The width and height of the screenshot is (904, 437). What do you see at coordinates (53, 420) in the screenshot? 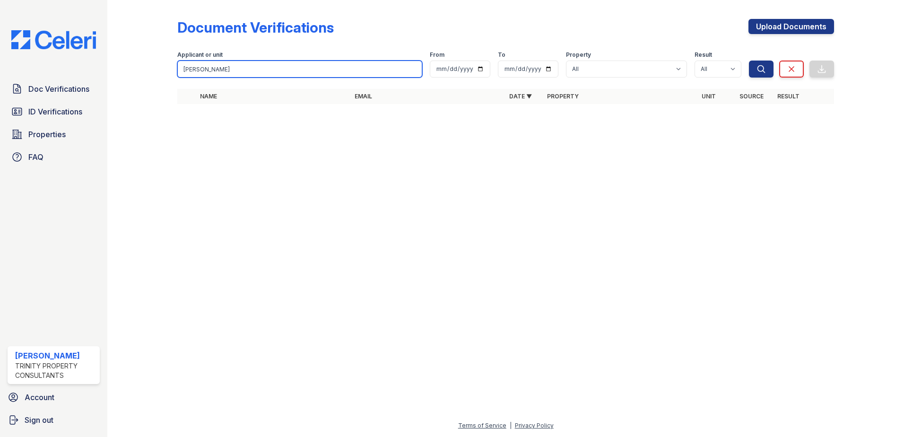
I see `a: Sign out` at bounding box center [53, 420].